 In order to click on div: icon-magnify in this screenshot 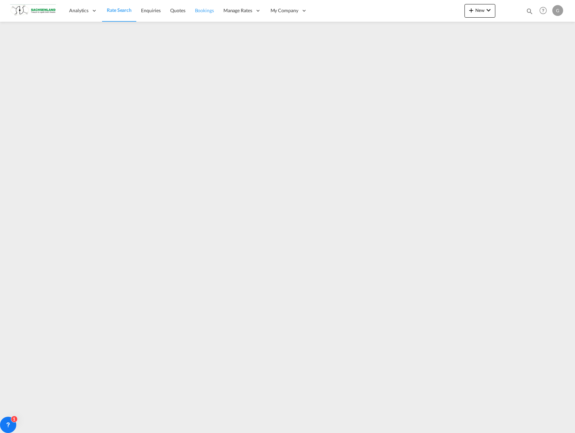, I will do `click(529, 13)`.